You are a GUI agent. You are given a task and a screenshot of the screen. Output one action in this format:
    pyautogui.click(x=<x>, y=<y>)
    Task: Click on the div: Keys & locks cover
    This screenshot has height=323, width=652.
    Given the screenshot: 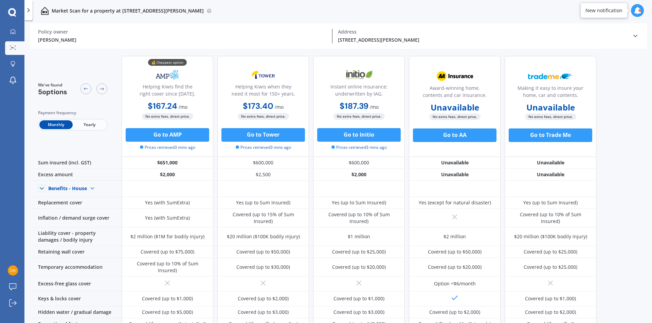 What is the action you would take?
    pyautogui.click(x=76, y=299)
    